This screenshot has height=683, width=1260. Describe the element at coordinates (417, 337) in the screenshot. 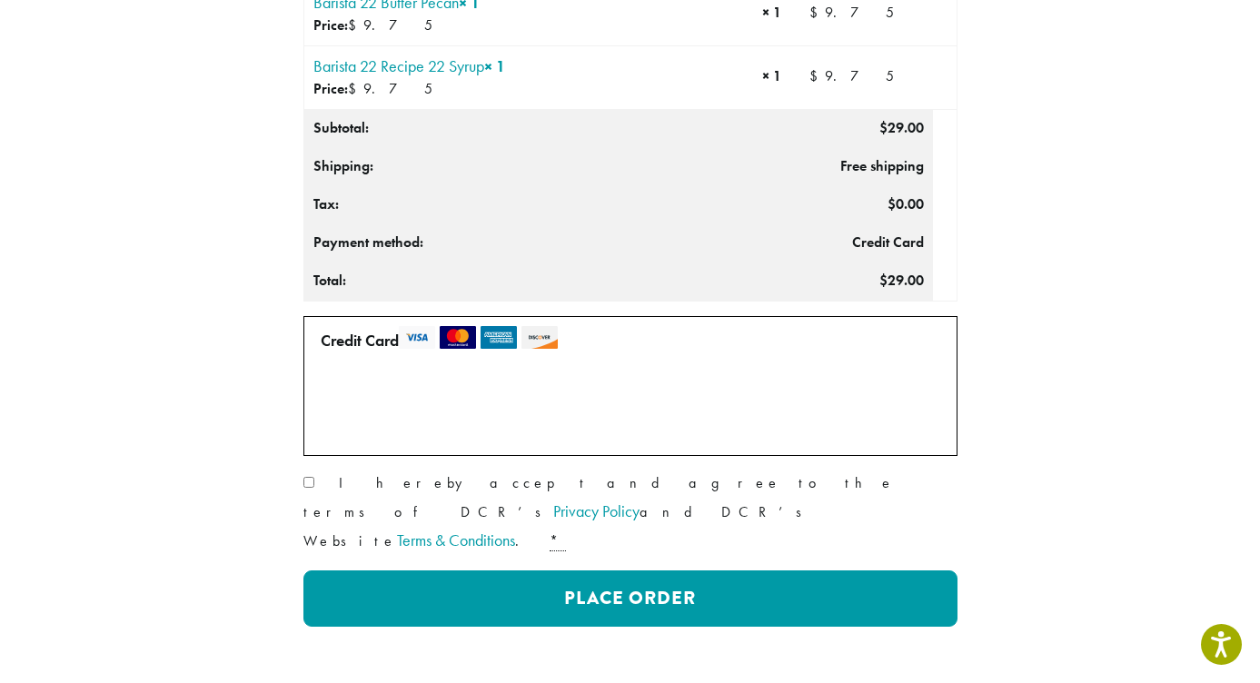

I see `img: visa` at that location.